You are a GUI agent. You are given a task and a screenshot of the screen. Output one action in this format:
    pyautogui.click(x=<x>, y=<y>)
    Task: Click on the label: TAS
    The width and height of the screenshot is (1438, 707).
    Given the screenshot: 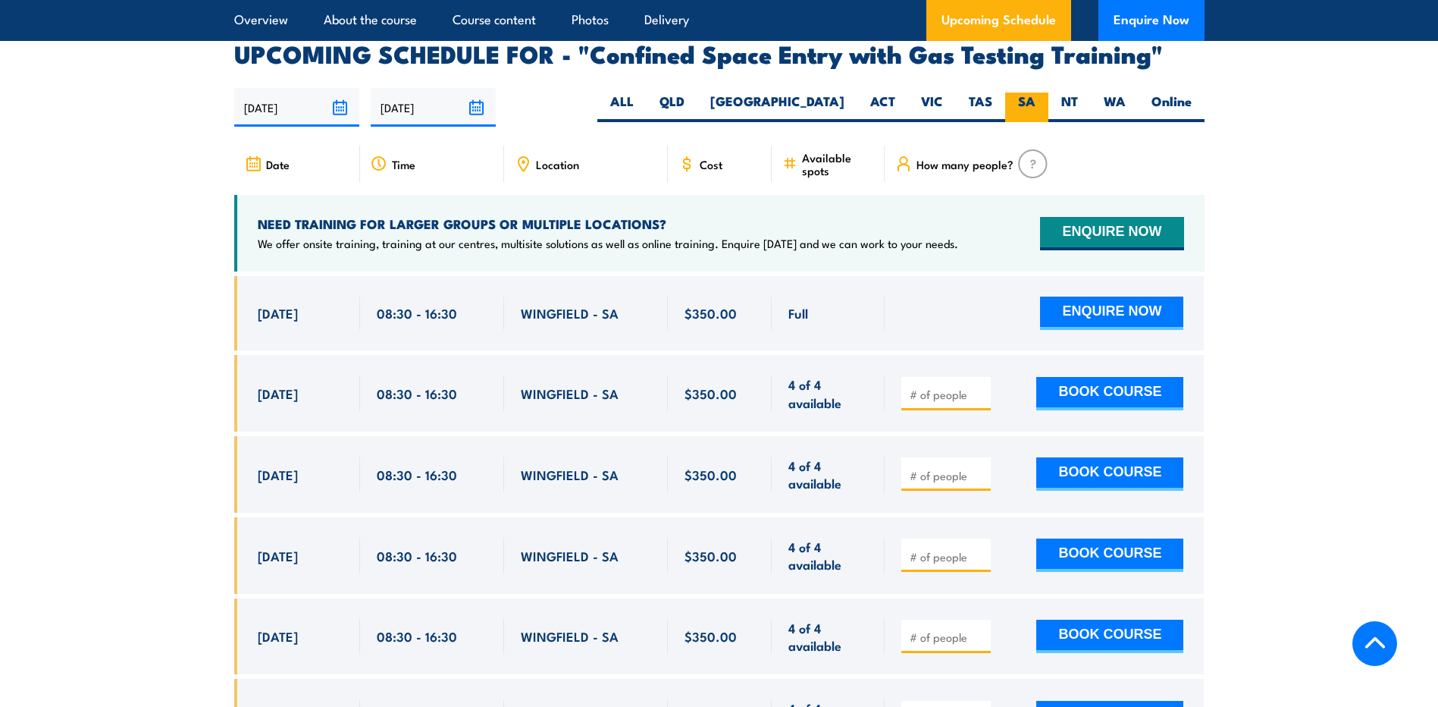 What is the action you would take?
    pyautogui.click(x=980, y=107)
    